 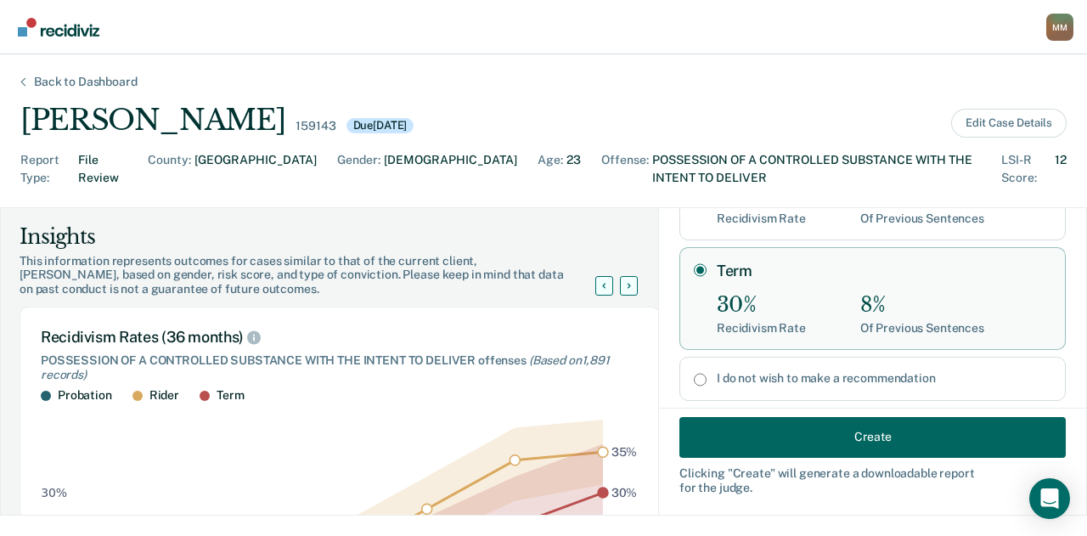 What do you see at coordinates (85, 395) in the screenshot?
I see `div: Probation` at bounding box center [85, 395].